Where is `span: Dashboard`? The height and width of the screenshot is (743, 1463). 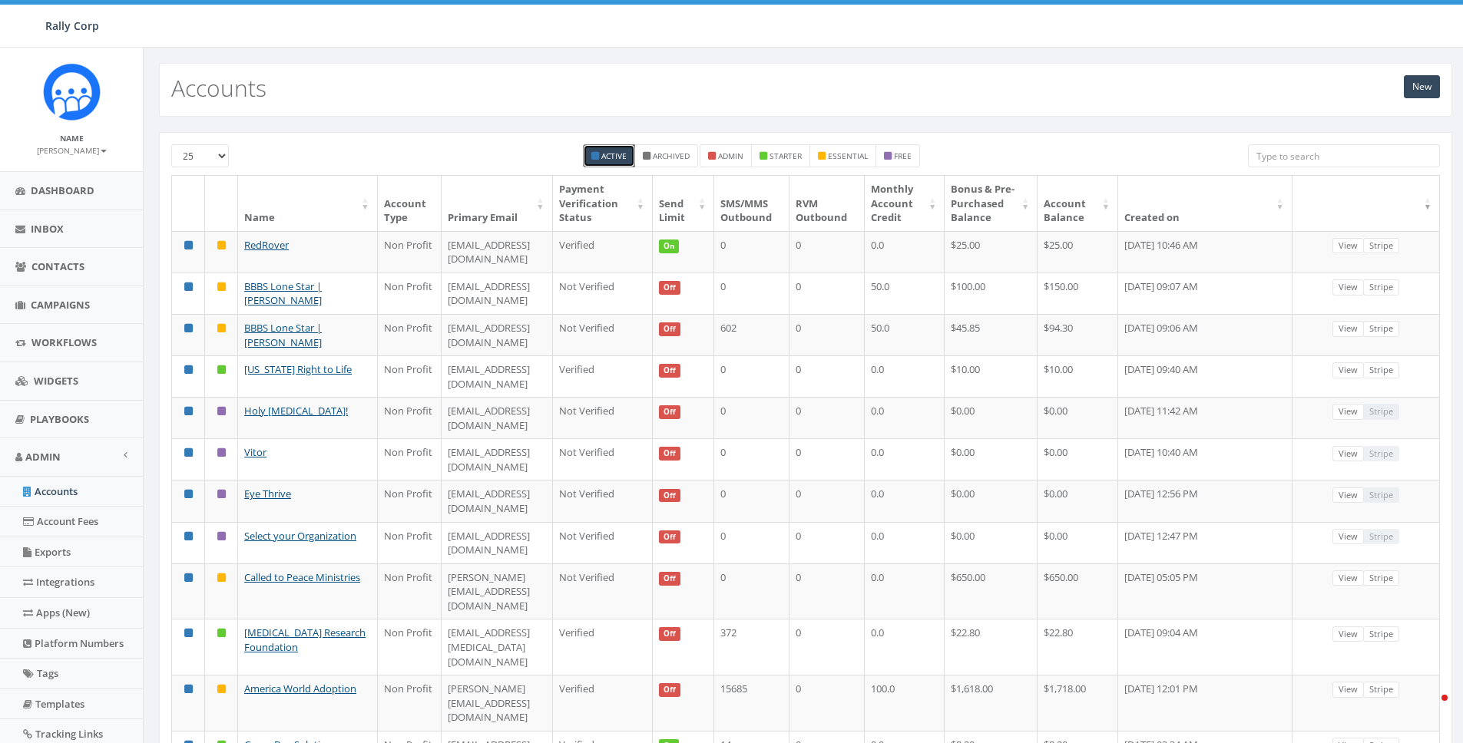 span: Dashboard is located at coordinates (62, 190).